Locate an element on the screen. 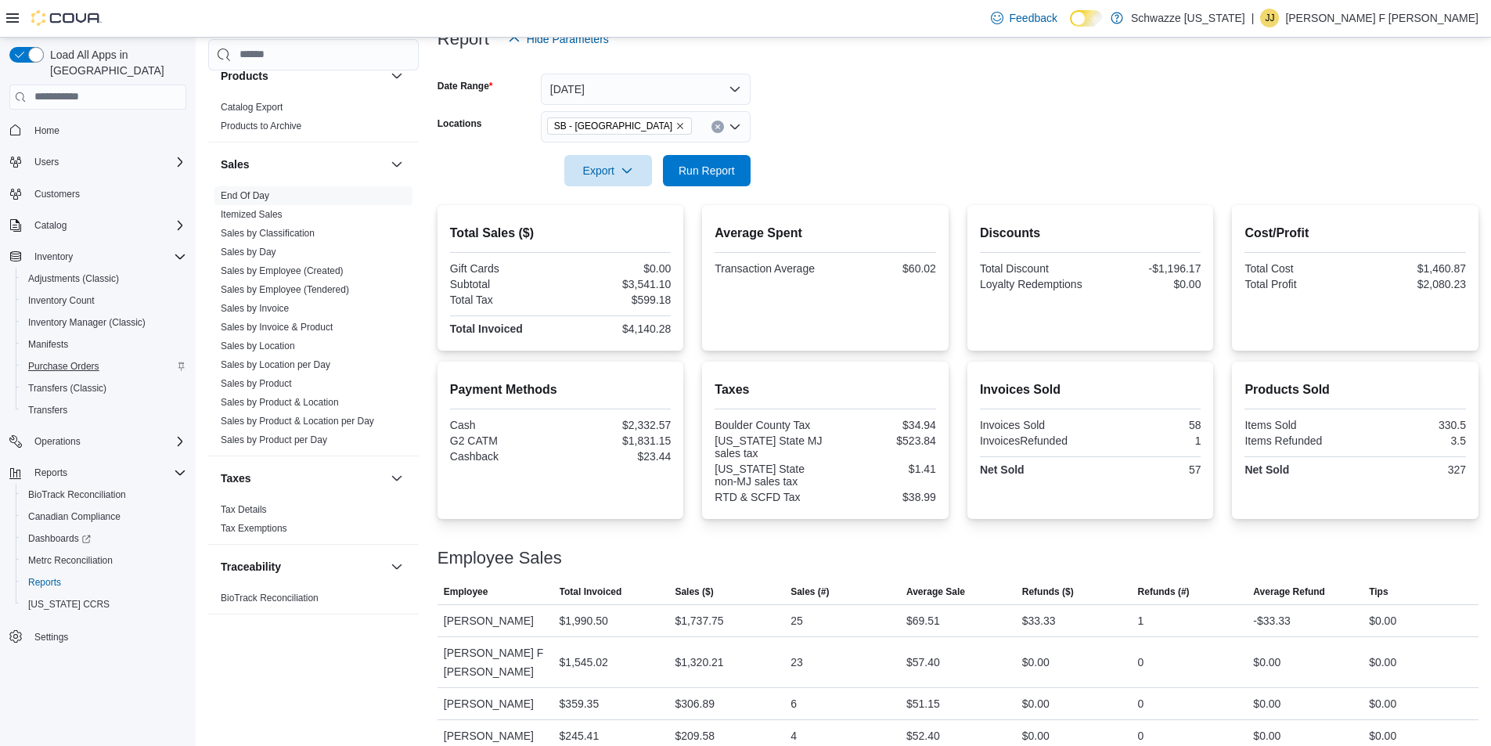 This screenshot has width=1491, height=746. span: Reports is located at coordinates (45, 582).